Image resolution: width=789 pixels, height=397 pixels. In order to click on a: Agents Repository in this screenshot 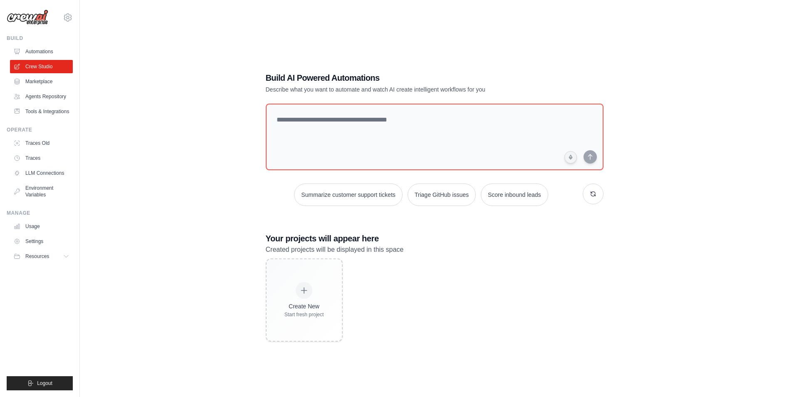, I will do `click(41, 96)`.